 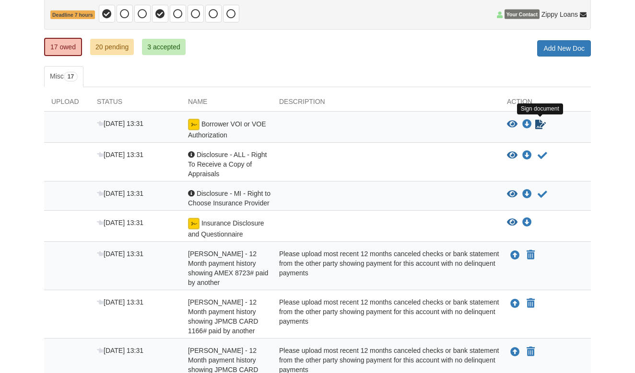 I want to click on img: Ready for you to esign, so click(x=194, y=125).